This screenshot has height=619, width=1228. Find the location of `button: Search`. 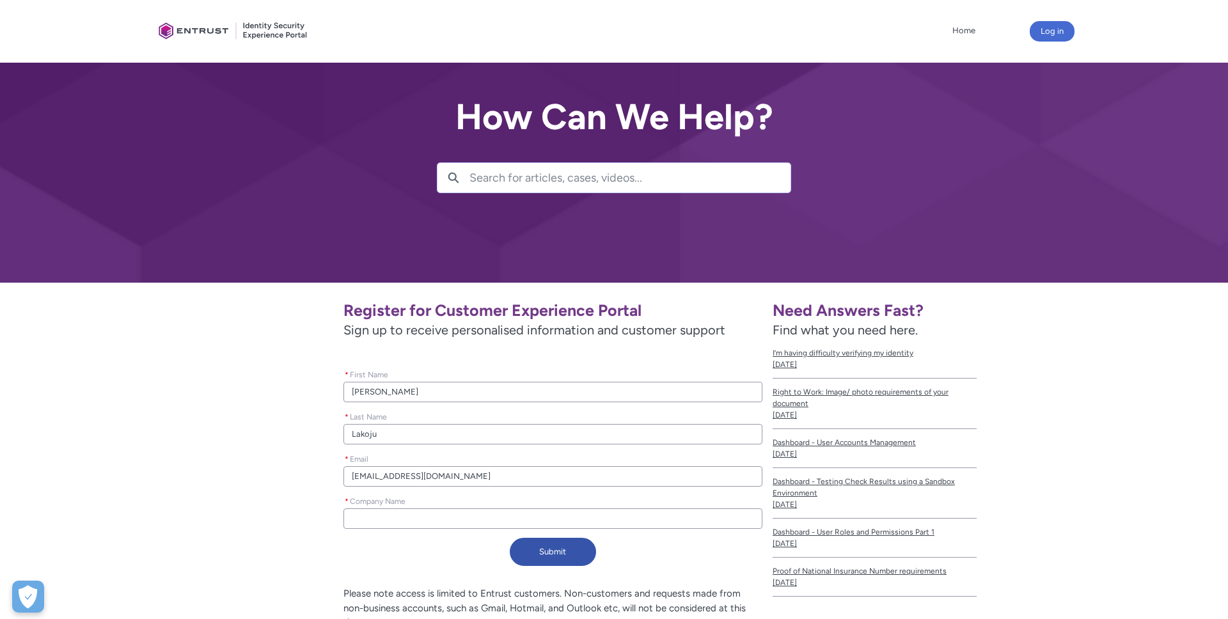

button: Search is located at coordinates (454, 178).